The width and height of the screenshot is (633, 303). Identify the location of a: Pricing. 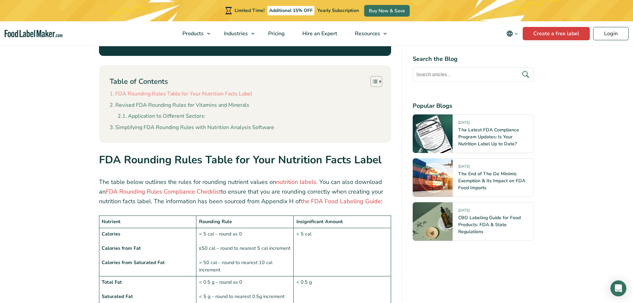
(276, 34).